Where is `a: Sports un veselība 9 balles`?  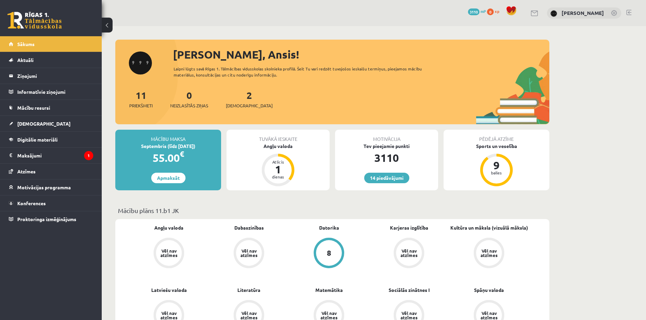
a: Sports un veselība 9 balles is located at coordinates (496, 165).